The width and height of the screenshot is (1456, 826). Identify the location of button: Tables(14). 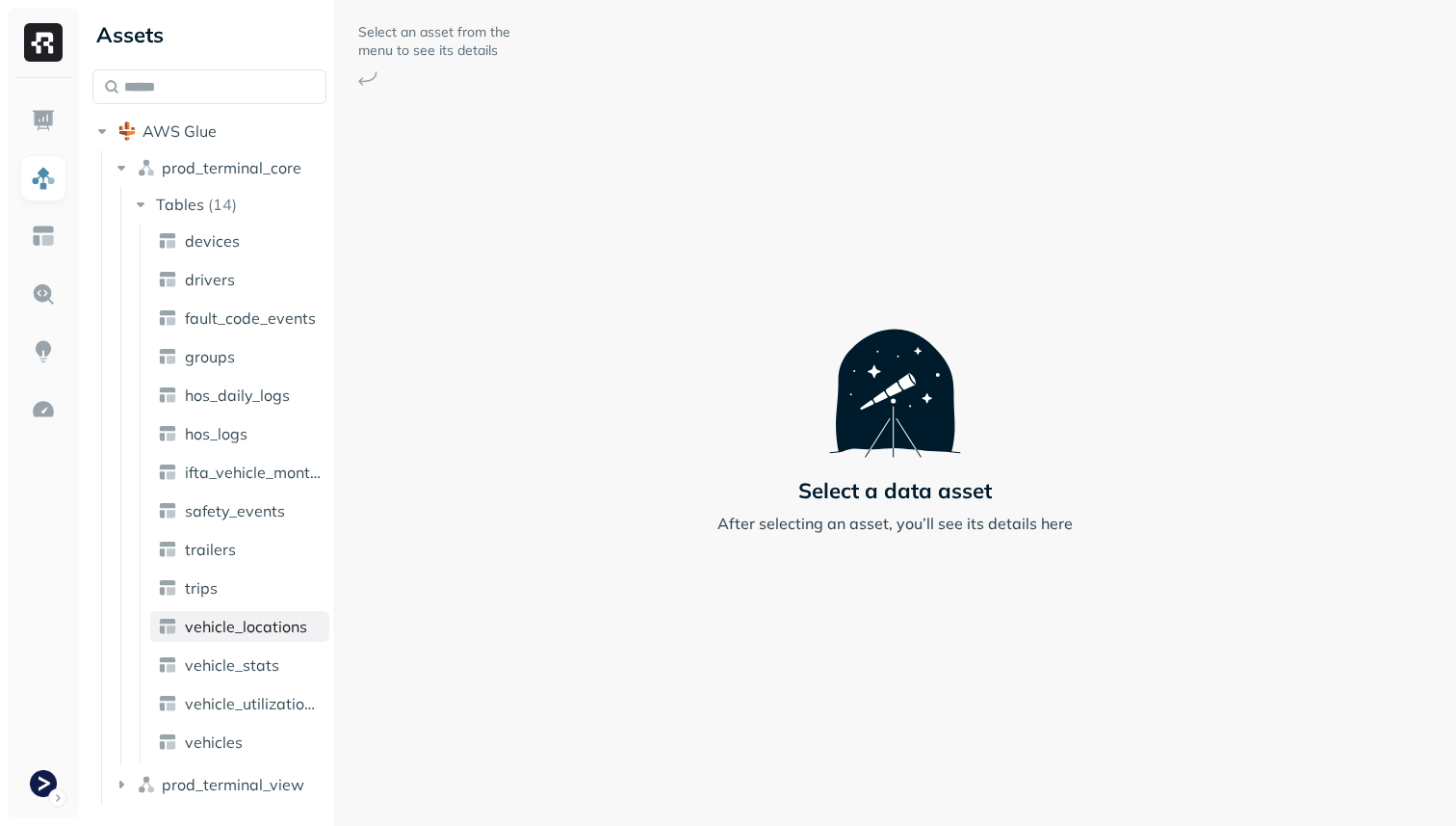
(229, 204).